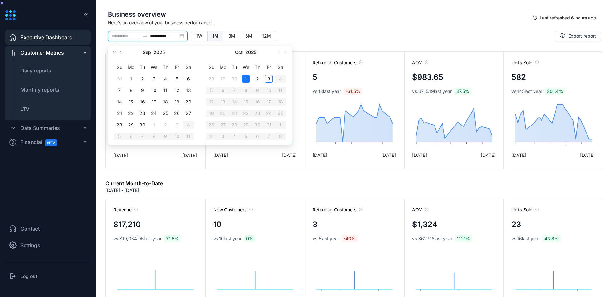  Describe the element at coordinates (40, 128) in the screenshot. I see `div: Data Summaries` at that location.